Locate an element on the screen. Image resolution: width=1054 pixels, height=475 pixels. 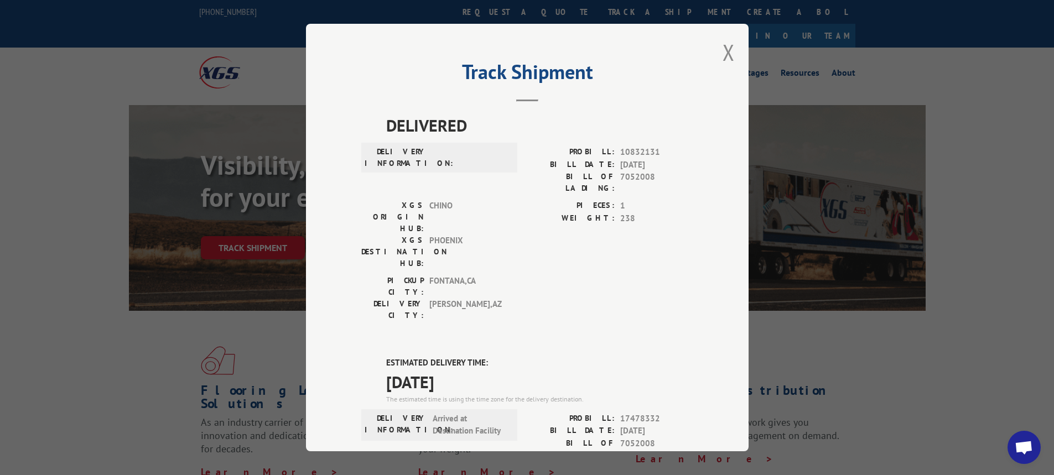
div: The estimated time is using the time zone for the delivery destination. is located at coordinates (540, 400).